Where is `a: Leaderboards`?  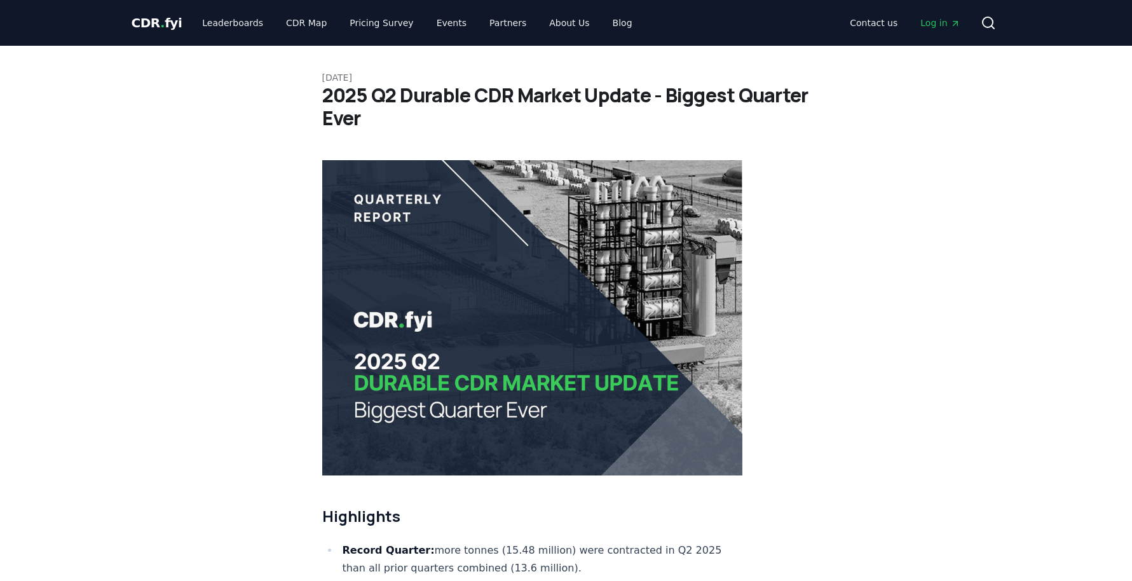 a: Leaderboards is located at coordinates (233, 23).